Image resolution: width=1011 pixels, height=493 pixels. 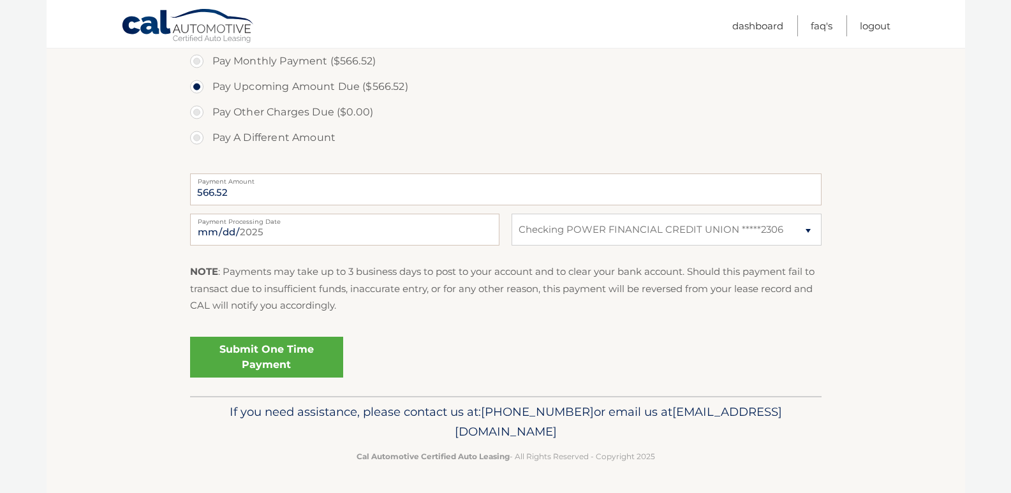 What do you see at coordinates (188, 27) in the screenshot?
I see `a: Cal Automotive` at bounding box center [188, 27].